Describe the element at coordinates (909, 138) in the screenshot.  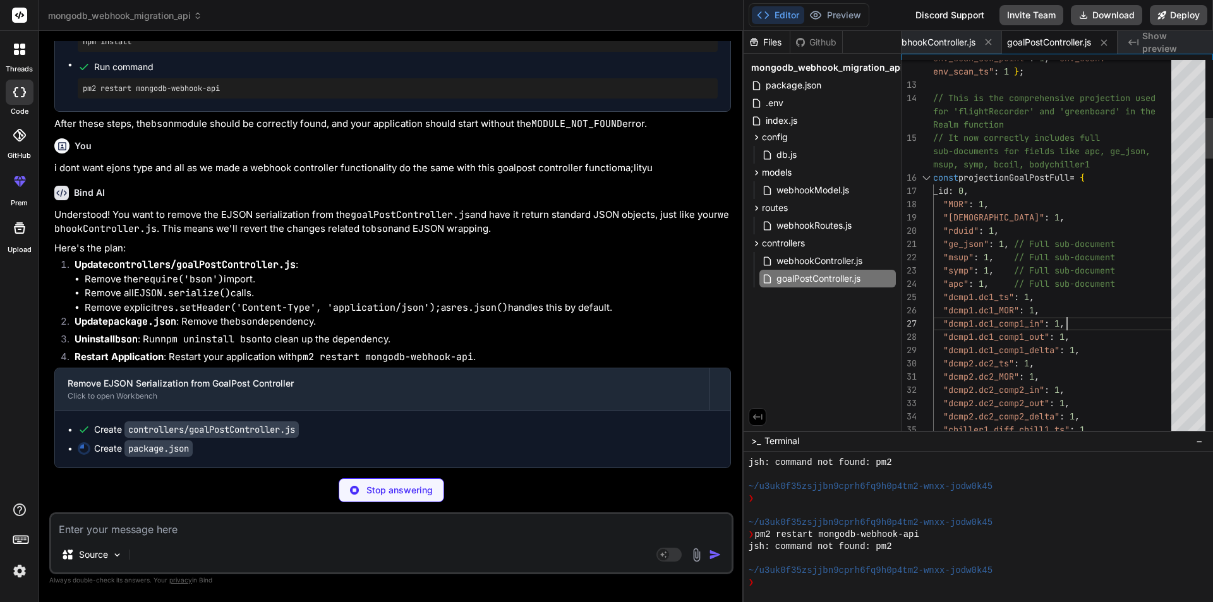
I see `div: 15` at that location.